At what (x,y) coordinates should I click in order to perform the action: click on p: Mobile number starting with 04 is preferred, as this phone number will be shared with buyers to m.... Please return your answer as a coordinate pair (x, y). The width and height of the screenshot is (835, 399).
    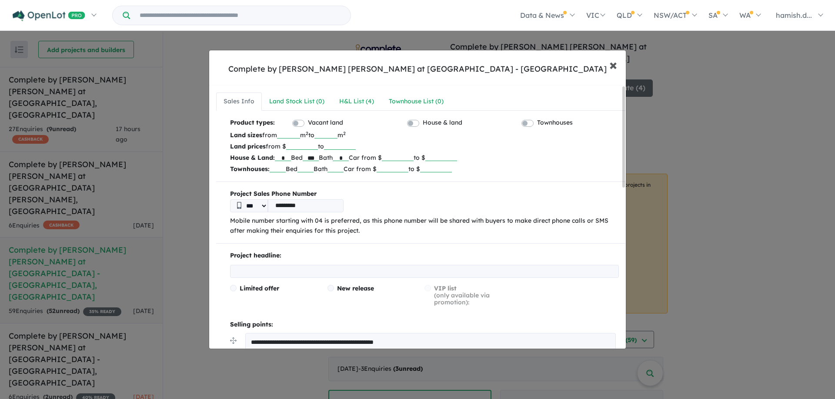
    Looking at the image, I should click on (424, 226).